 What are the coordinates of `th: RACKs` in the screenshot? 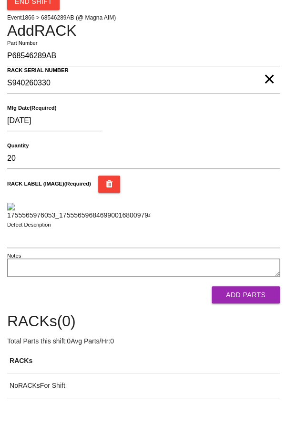 It's located at (144, 361).